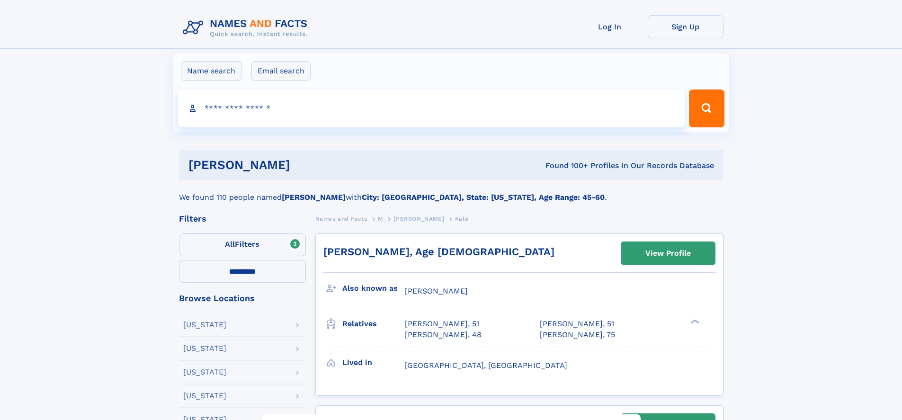  Describe the element at coordinates (230, 244) in the screenshot. I see `span: All` at that location.